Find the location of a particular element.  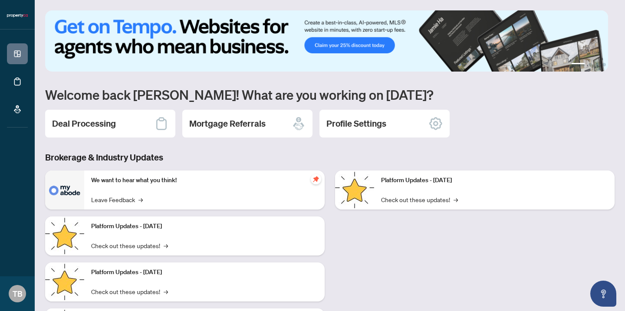

img: Platform Updates - September 16, 2025 is located at coordinates (65, 236).